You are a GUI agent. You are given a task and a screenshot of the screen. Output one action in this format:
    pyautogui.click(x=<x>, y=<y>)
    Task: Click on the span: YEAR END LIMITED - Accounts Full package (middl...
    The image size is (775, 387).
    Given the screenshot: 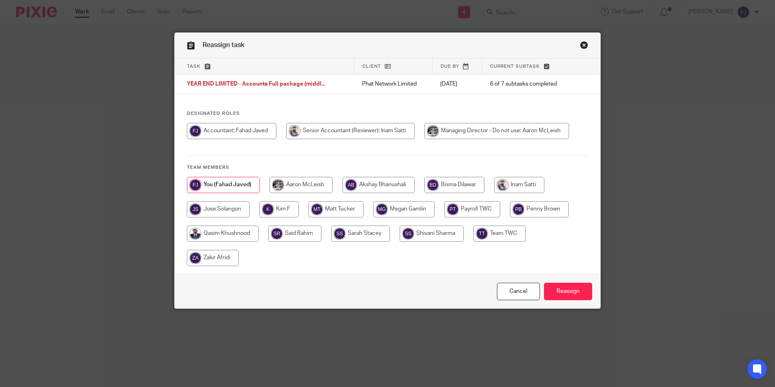 What is the action you would take?
    pyautogui.click(x=256, y=84)
    